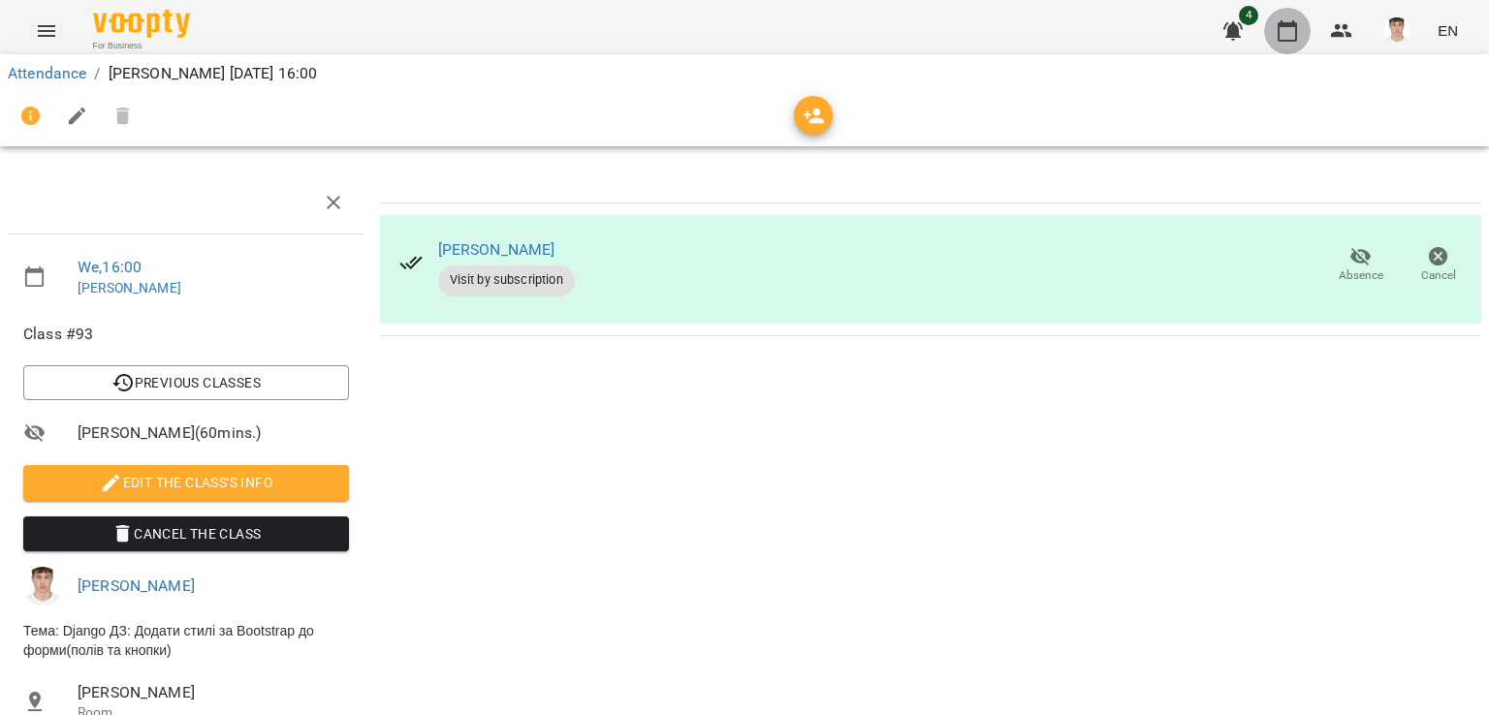 The image size is (1489, 715). What do you see at coordinates (1361, 266) in the screenshot?
I see `button: Absence` at bounding box center [1361, 266].